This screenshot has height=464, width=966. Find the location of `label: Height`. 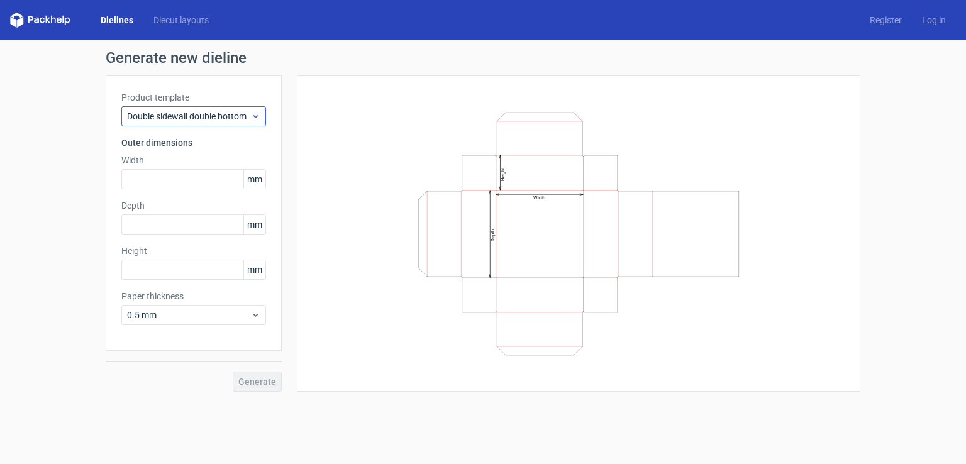

label: Height is located at coordinates (194, 251).